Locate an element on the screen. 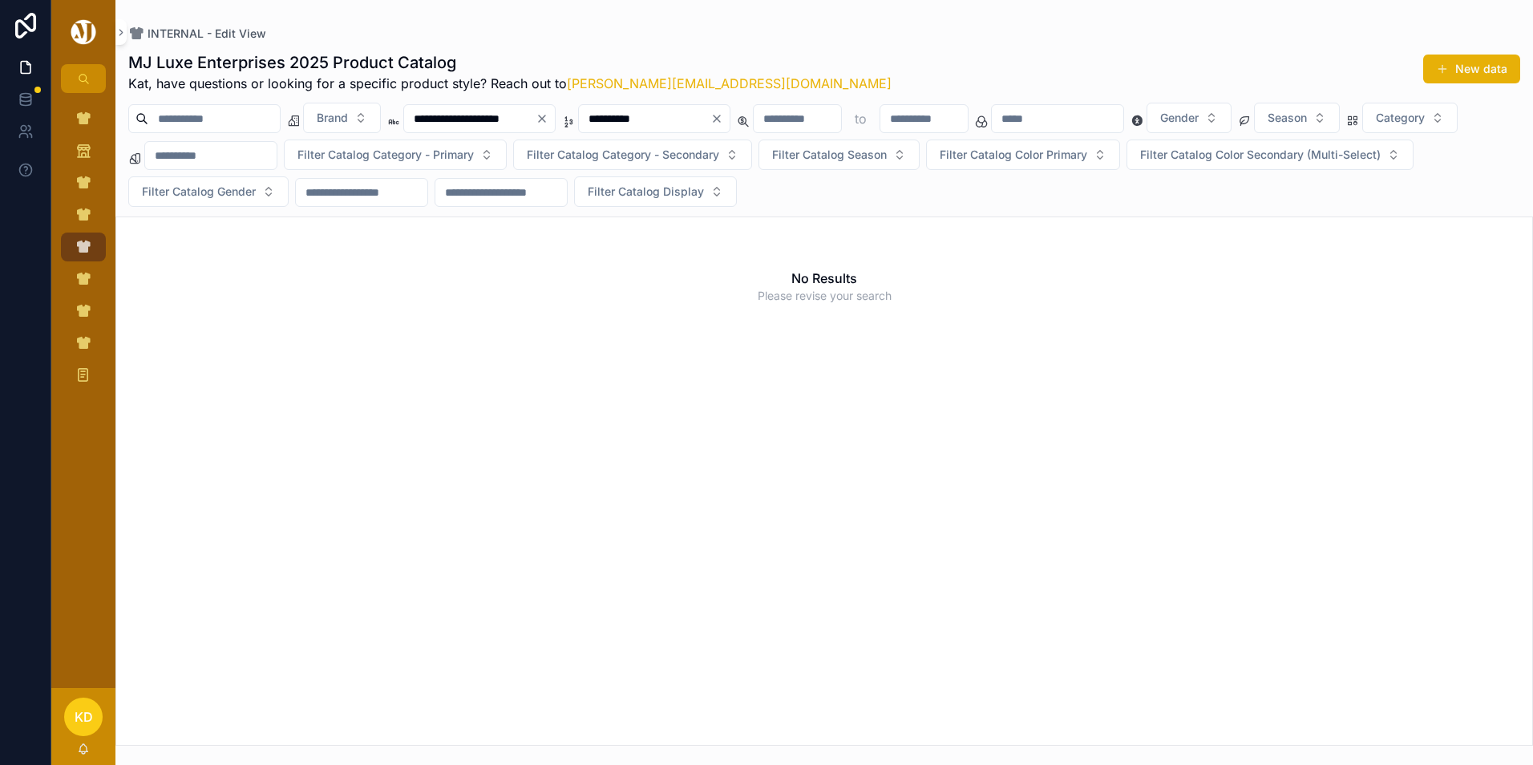 This screenshot has height=765, width=1533. span: Filter Catalog Category - Secondary is located at coordinates (623, 155).